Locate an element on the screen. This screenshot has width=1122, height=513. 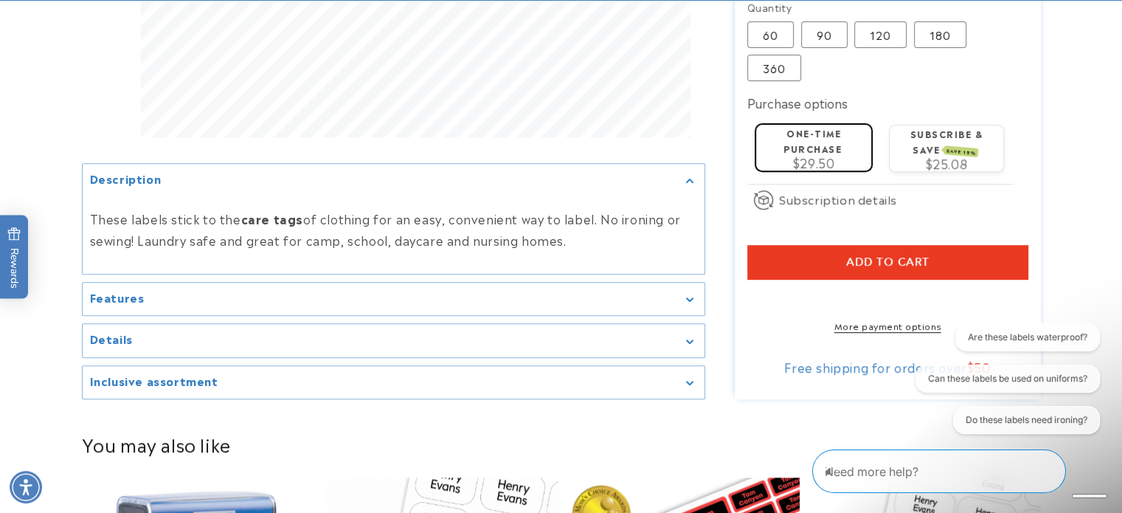
button: Can these labels be used on uniforms? is located at coordinates (105, 55).